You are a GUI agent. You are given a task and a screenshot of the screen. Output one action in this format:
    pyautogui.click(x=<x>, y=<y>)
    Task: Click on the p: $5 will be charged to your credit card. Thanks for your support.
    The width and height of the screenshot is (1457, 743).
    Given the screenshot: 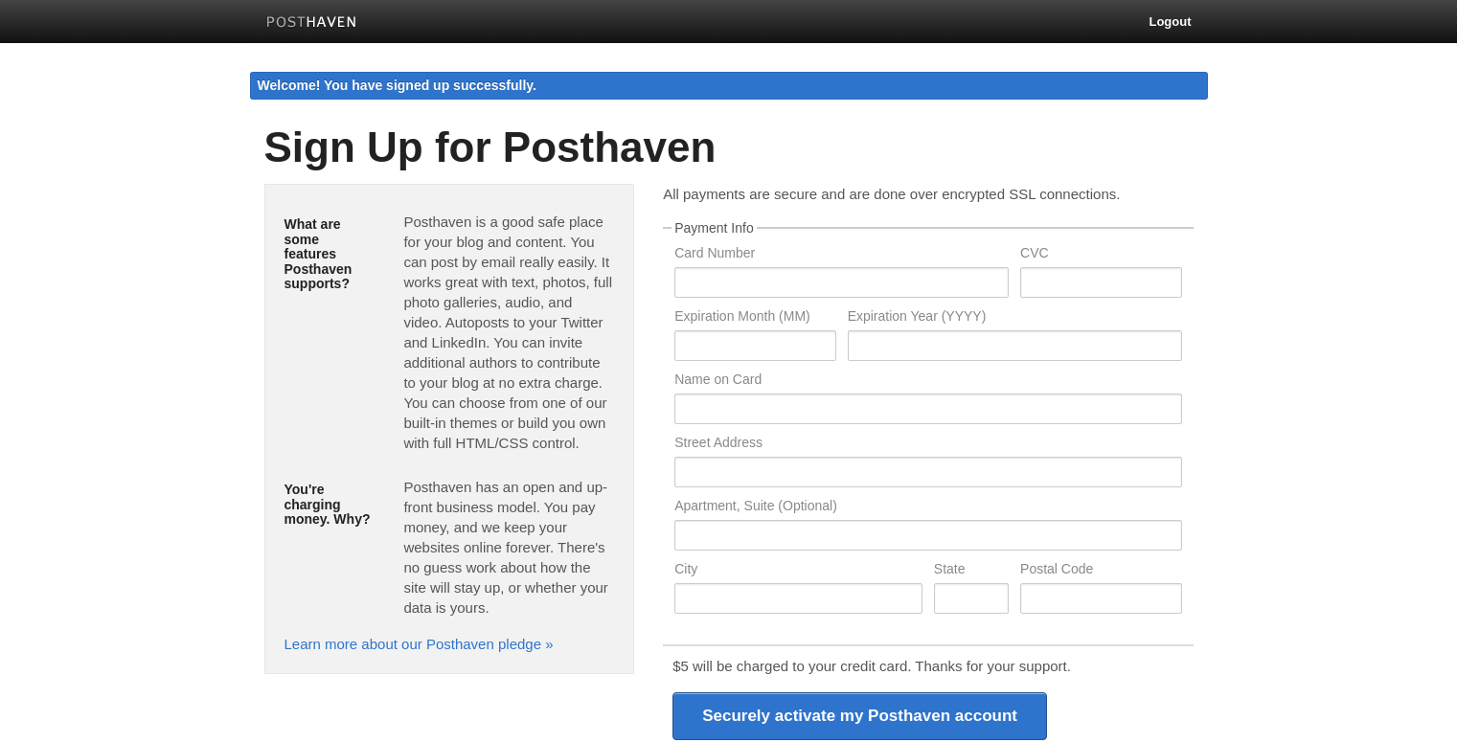 What is the action you would take?
    pyautogui.click(x=927, y=666)
    